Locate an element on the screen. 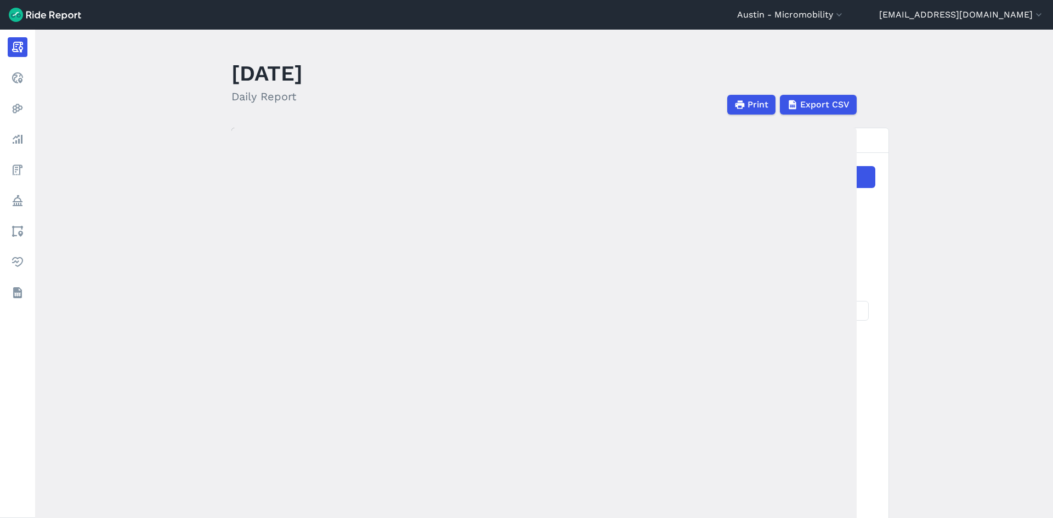 The image size is (1053, 518). button: Print is located at coordinates (751, 105).